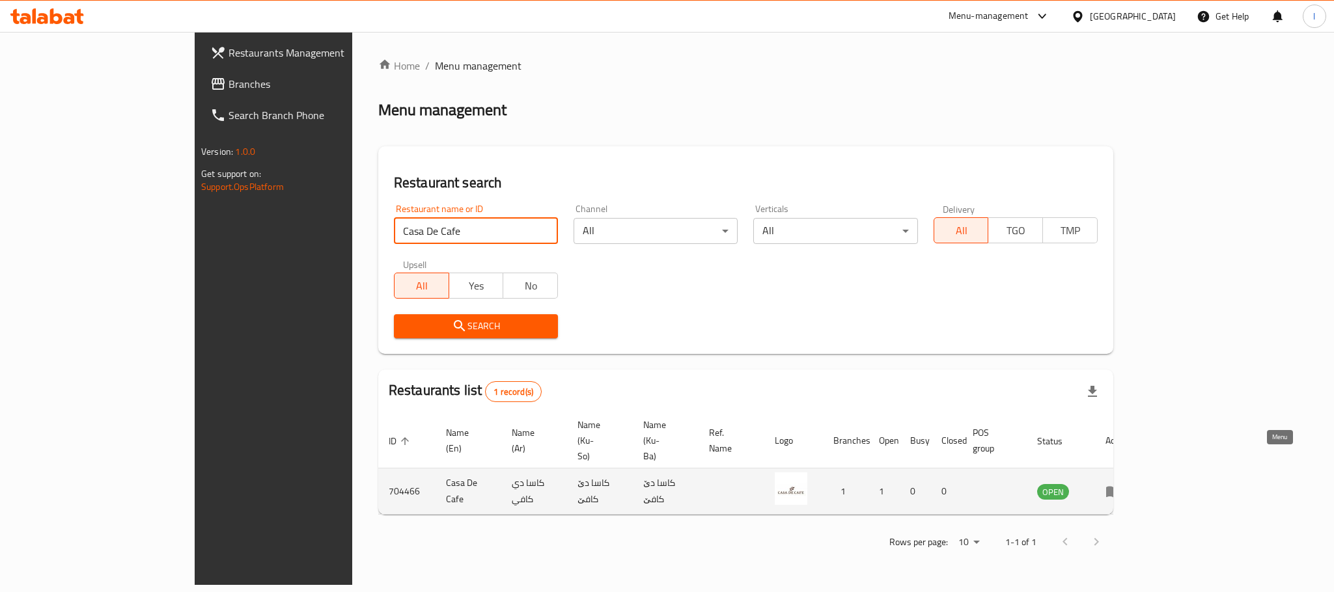  Describe the element at coordinates (242, 187) in the screenshot. I see `a: Support.OpsPlatform` at that location.